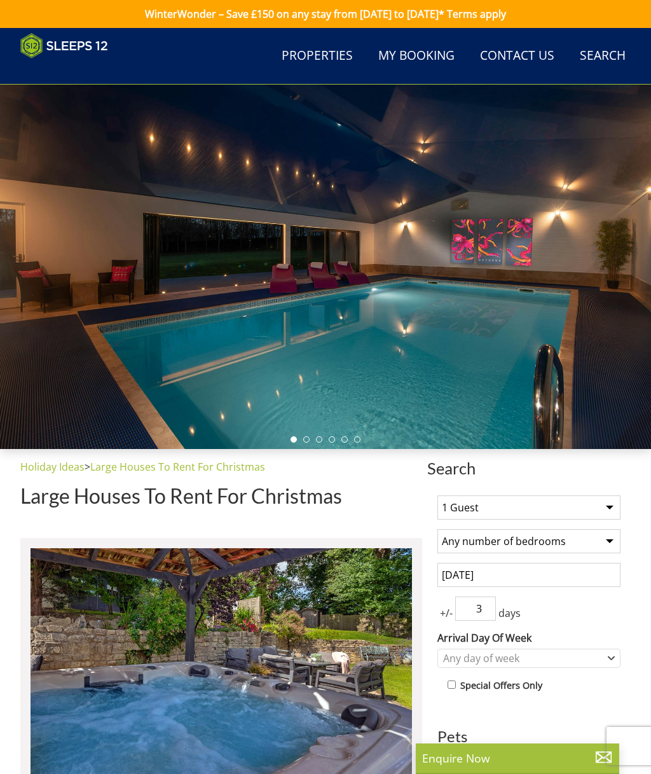 This screenshot has width=651, height=774. Describe the element at coordinates (529, 736) in the screenshot. I see `h3: Pets` at that location.